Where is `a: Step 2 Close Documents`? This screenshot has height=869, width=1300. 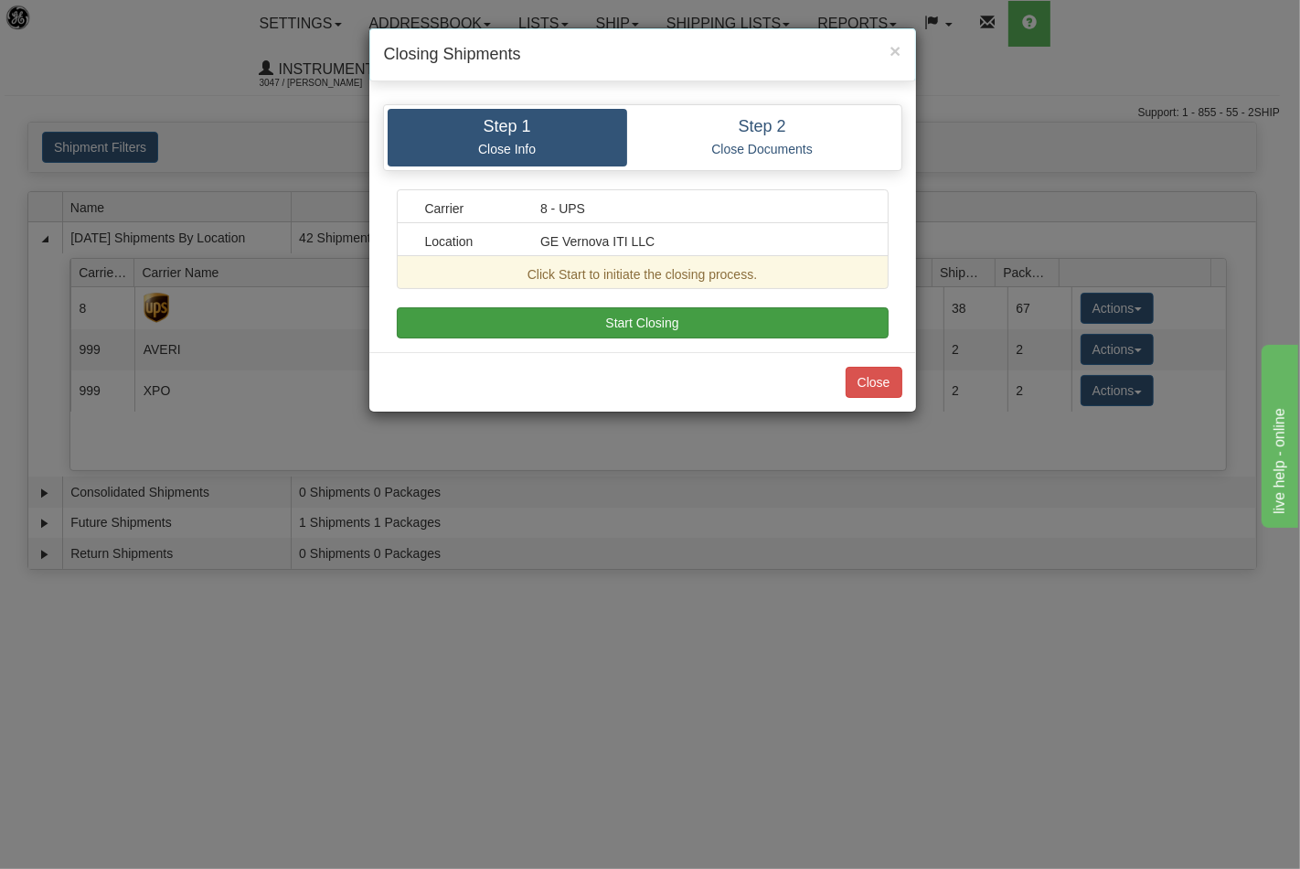 a: Step 2 Close Documents is located at coordinates (763, 137).